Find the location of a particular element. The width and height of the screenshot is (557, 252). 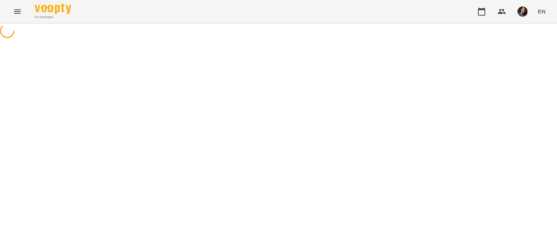

span: EN is located at coordinates (541, 11).